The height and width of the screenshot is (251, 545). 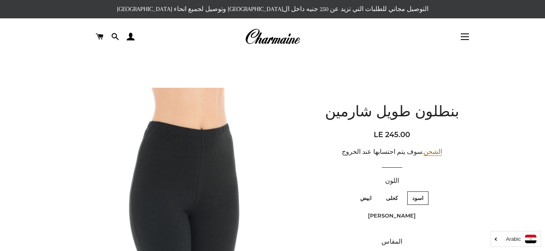 I want to click on i: Arabic, so click(x=513, y=239).